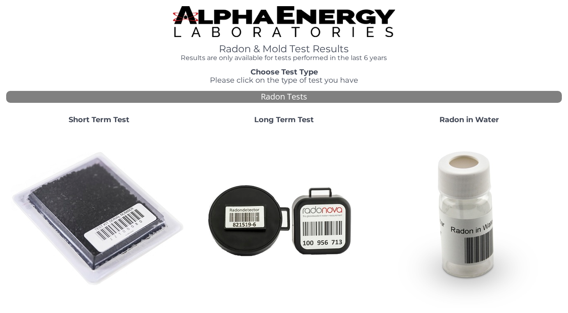  Describe the element at coordinates (284, 219) in the screenshot. I see `img: Radtrak2vsRadtrak3.jpg` at that location.